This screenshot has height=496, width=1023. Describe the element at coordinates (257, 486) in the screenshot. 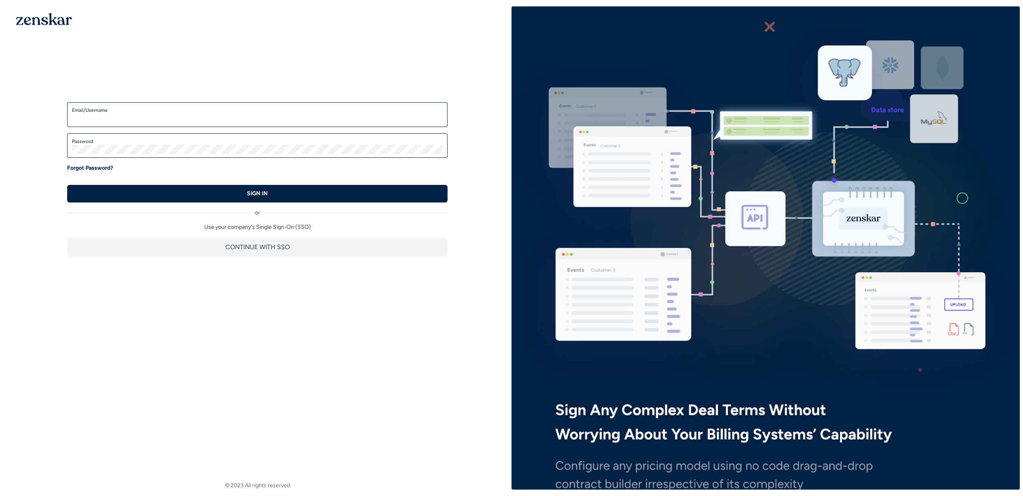

I see `footer: © 2023 All rights reserved` at that location.